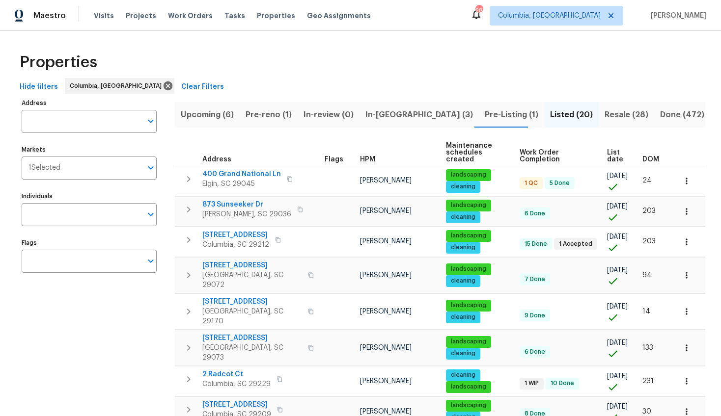 The width and height of the screenshot is (721, 416). I want to click on span: 133, so click(648, 348).